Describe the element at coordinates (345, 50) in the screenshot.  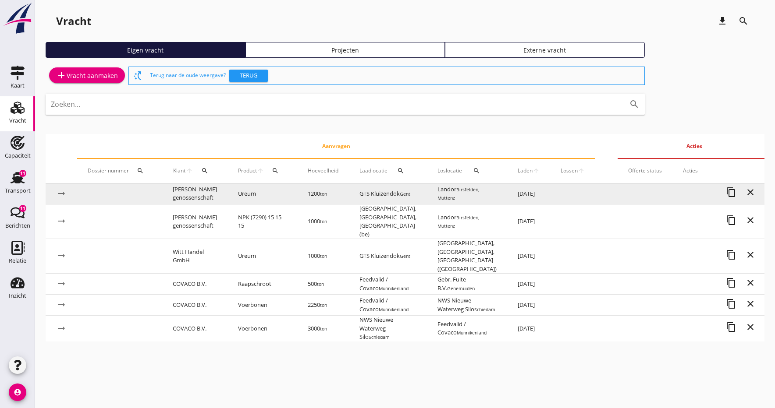
I see `div: Projecten` at that location.